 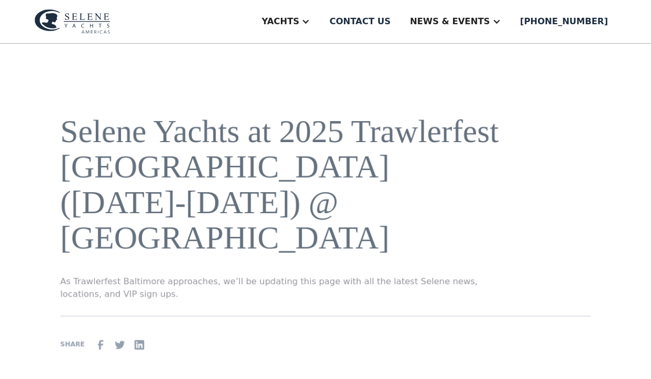 I want to click on img: facebook, so click(x=101, y=344).